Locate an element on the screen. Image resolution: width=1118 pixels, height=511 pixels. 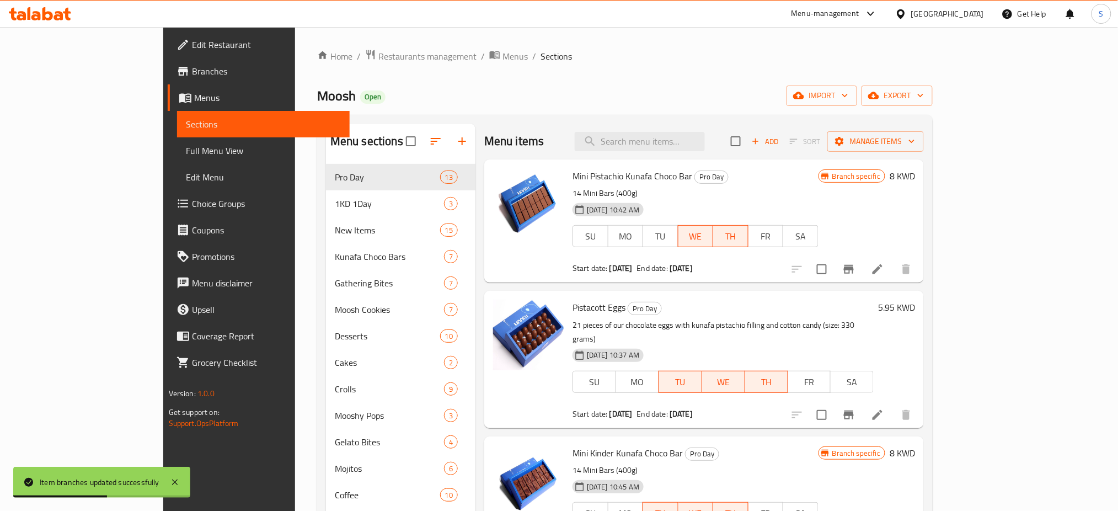
span: Upsell is located at coordinates (266, 309).